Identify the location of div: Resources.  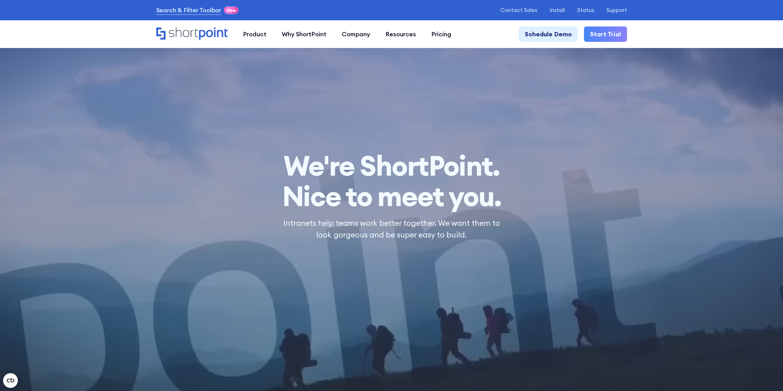
(400, 34).